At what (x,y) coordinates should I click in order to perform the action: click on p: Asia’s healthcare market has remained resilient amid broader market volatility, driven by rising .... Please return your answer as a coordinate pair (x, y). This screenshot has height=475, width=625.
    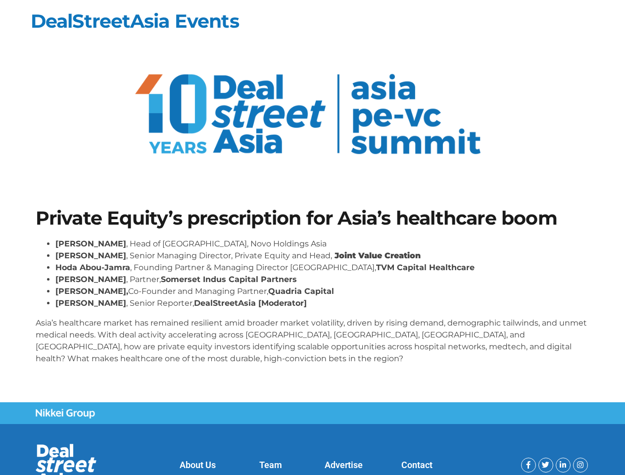
    Looking at the image, I should click on (313, 341).